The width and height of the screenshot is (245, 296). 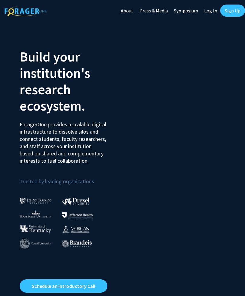 What do you see at coordinates (78, 215) in the screenshot?
I see `img: Thomas Jefferson University` at bounding box center [78, 215].